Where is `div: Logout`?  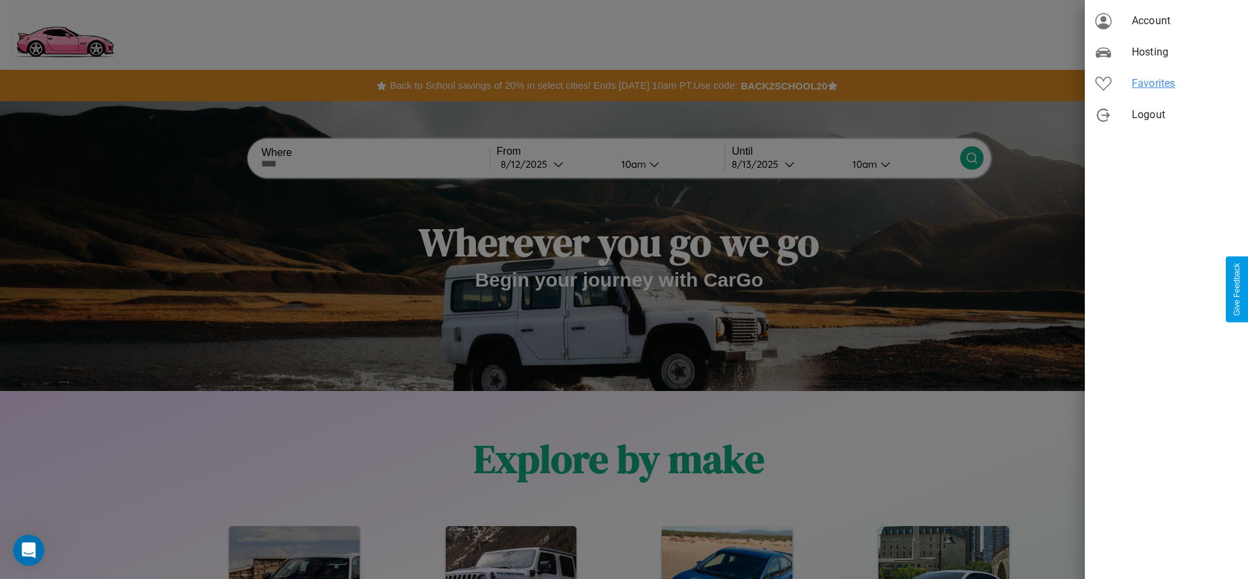 div: Logout is located at coordinates (1166, 115).